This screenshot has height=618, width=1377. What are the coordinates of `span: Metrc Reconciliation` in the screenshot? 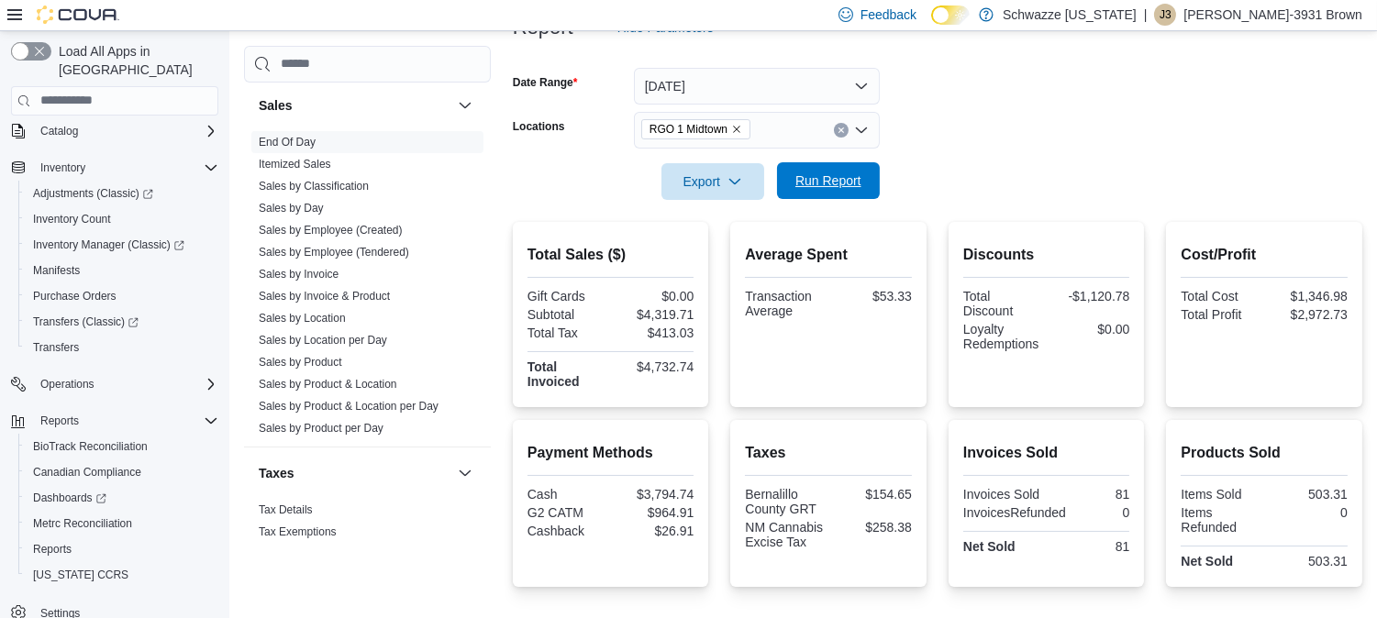 It's located at (122, 524).